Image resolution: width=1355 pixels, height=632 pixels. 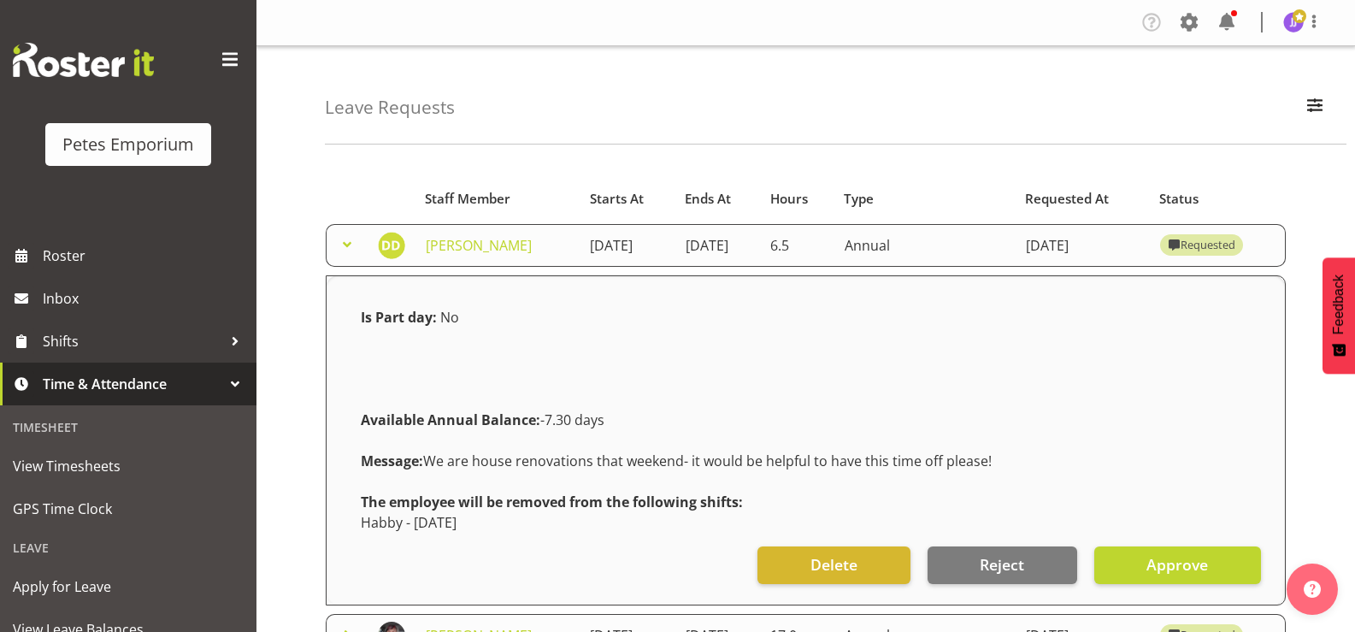 What do you see at coordinates (797, 245) in the screenshot?
I see `td: 6.5` at bounding box center [797, 245].